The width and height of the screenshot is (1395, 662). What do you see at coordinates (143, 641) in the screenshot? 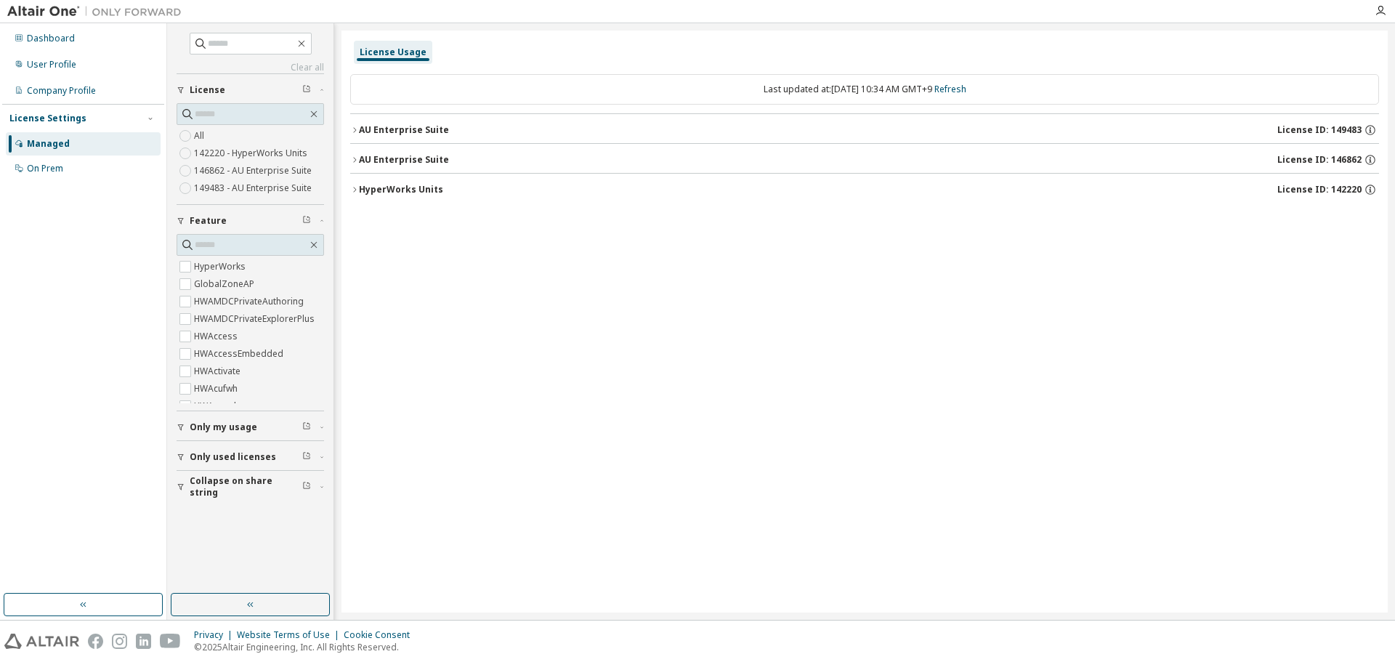
I see `img: linkedin.svg` at bounding box center [143, 641].